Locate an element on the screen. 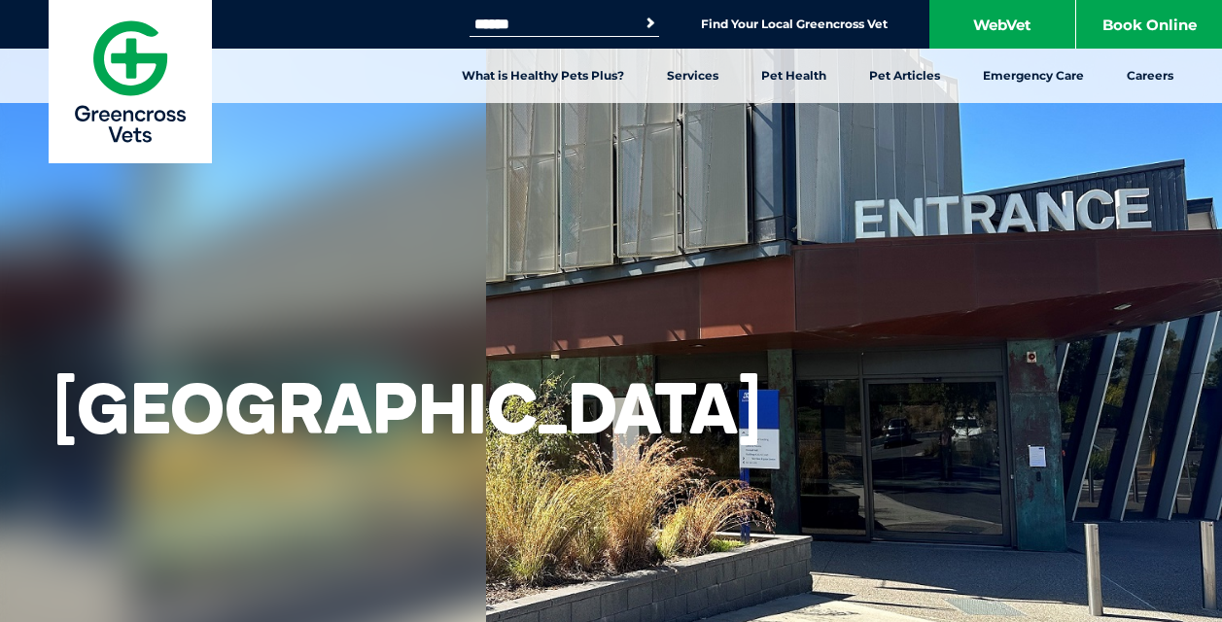 The height and width of the screenshot is (622, 1222). a: Pet Health is located at coordinates (793, 76).